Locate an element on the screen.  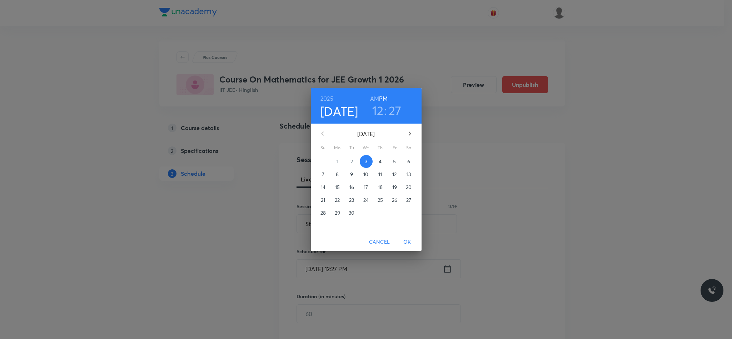
button: 18 is located at coordinates (380, 187).